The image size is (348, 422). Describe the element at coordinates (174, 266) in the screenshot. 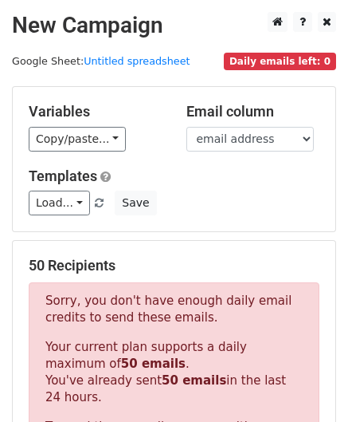

I see `h5: 50 Recipients` at that location.